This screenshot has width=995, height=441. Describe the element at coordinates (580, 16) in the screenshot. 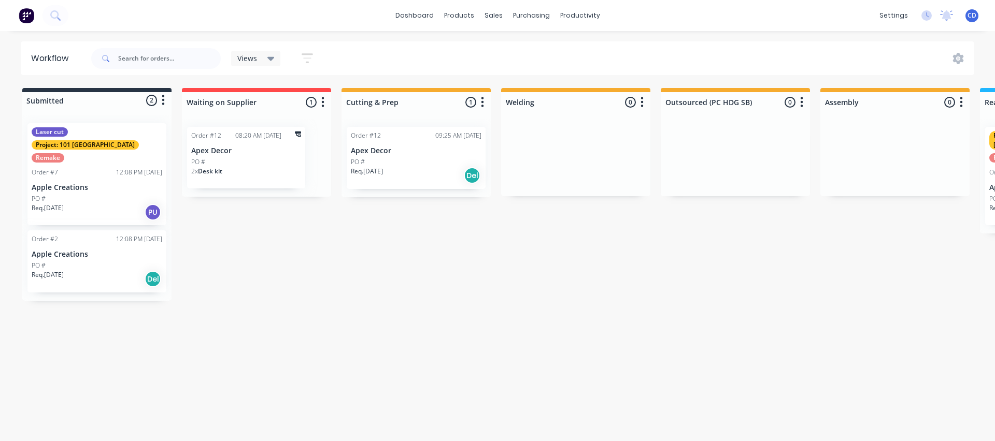

I see `div: productivity` at that location.